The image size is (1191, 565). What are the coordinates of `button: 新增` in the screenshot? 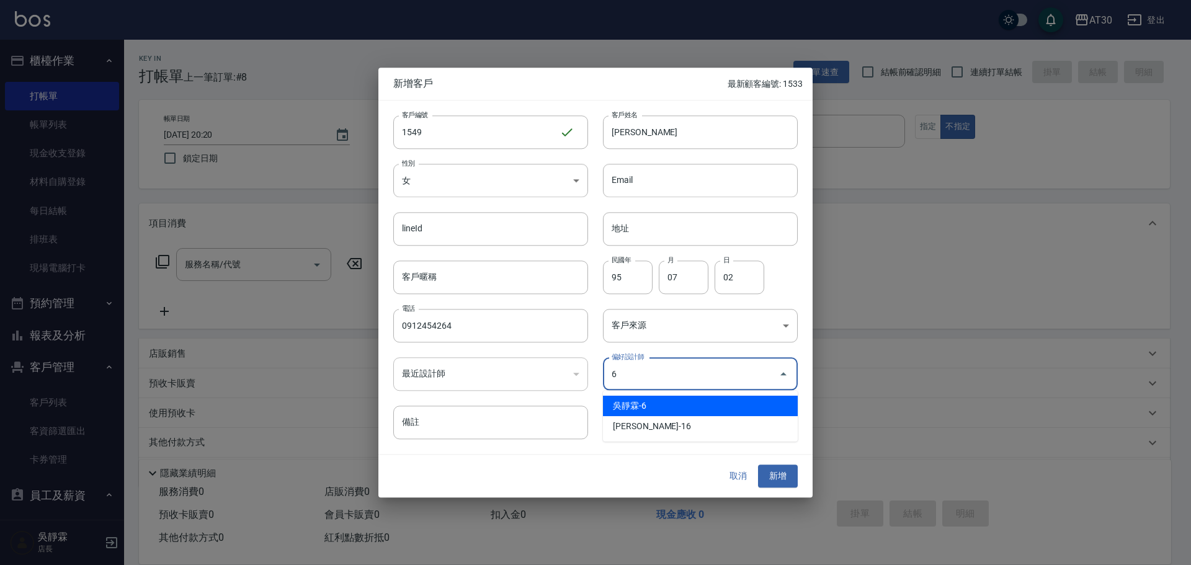 It's located at (778, 476).